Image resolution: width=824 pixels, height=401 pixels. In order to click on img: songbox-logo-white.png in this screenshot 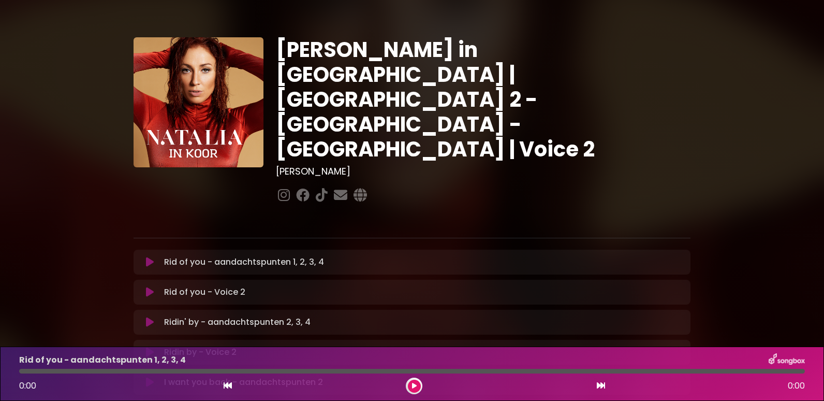, I will do `click(787, 360)`.